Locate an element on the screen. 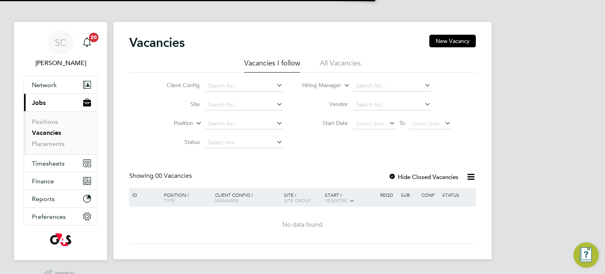 The image size is (605, 274). span: Network is located at coordinates (44, 85).